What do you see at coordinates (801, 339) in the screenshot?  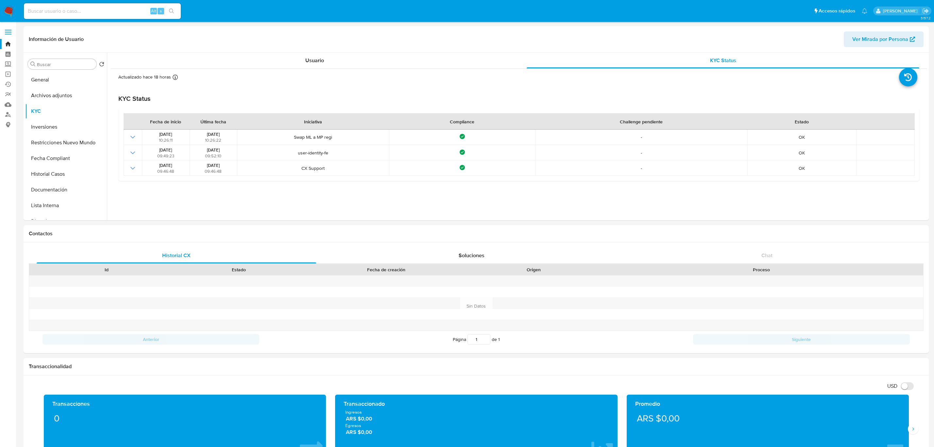 I see `button: Siguiente` at bounding box center [801, 339].